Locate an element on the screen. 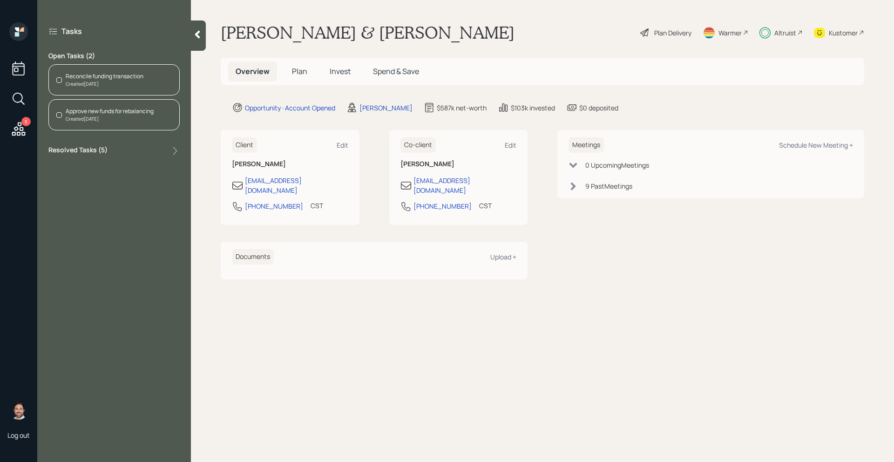 The width and height of the screenshot is (894, 462). div: Warmer is located at coordinates (730, 33).